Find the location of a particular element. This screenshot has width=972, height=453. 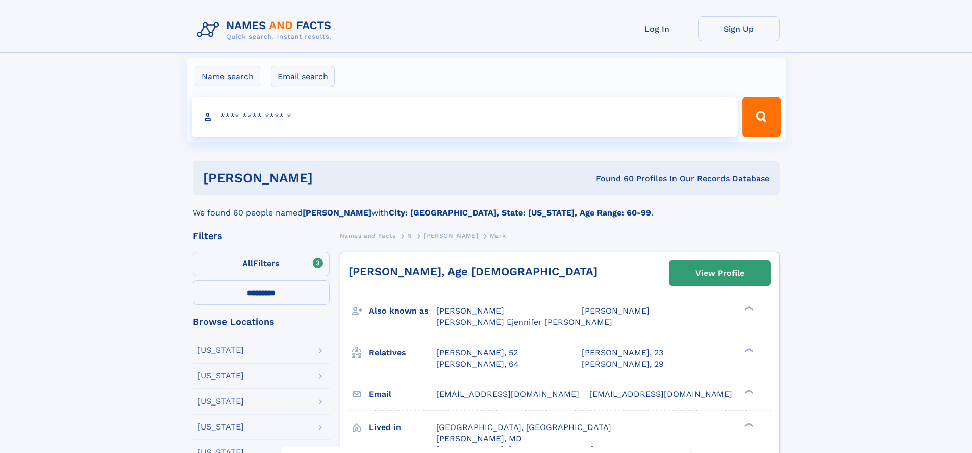

a: Log In is located at coordinates (657, 29).